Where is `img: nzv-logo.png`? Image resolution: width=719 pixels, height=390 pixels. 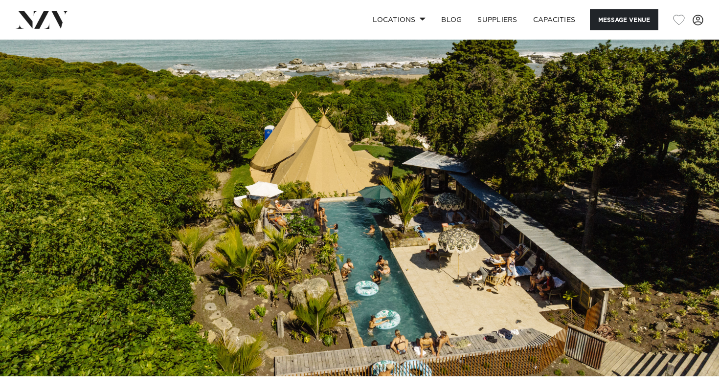 img: nzv-logo.png is located at coordinates (42, 20).